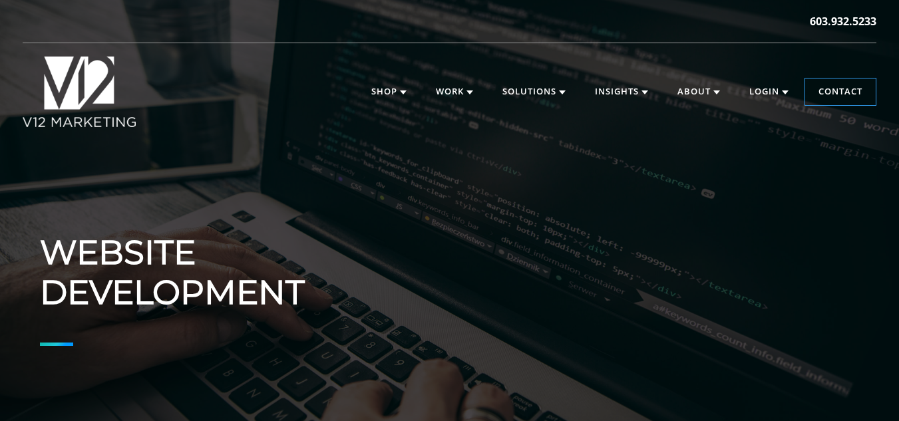 The width and height of the screenshot is (899, 421). What do you see at coordinates (840, 92) in the screenshot?
I see `a: Contact` at bounding box center [840, 92].